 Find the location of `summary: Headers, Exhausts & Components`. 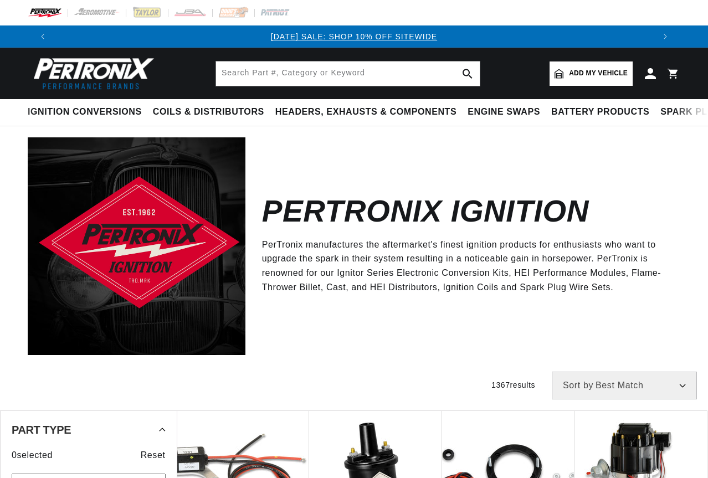

summary: Headers, Exhausts & Components is located at coordinates (366, 112).